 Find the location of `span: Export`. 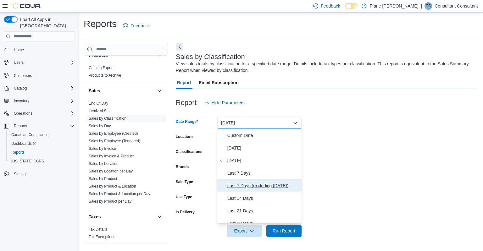

span: Export is located at coordinates (244, 231).